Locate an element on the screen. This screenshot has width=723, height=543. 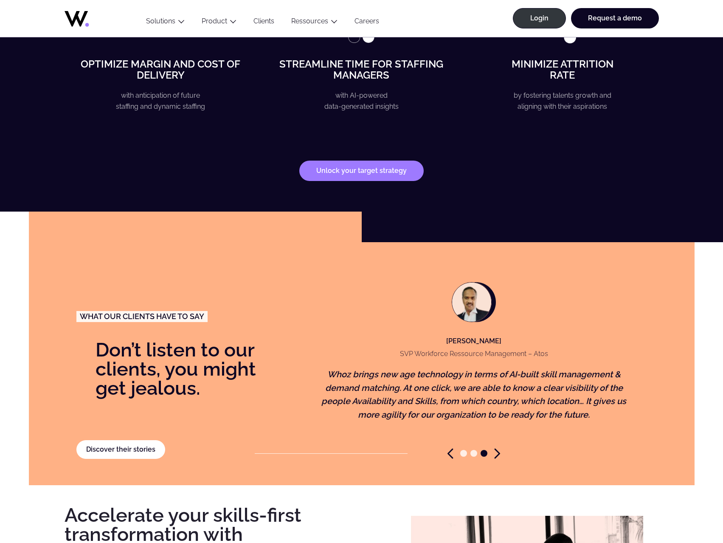
span: Go to slide 3 is located at coordinates (484, 453).